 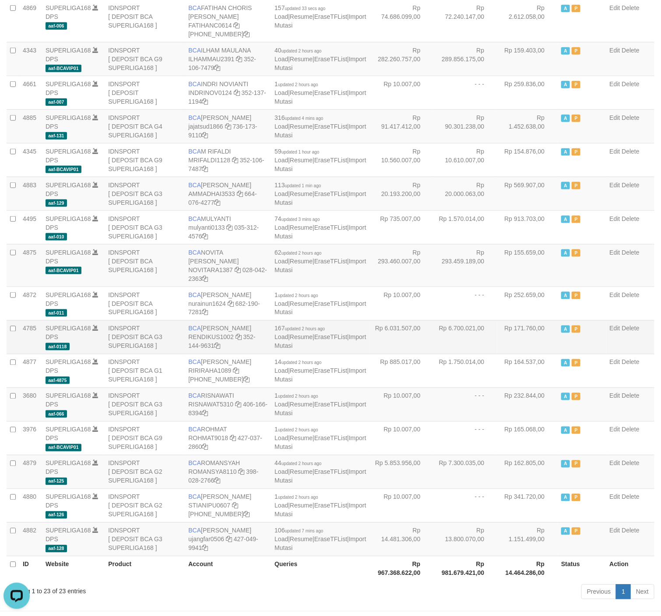 What do you see at coordinates (228, 227) in the screenshot?
I see `td: MULYANTI 035-312-4576` at bounding box center [228, 227].